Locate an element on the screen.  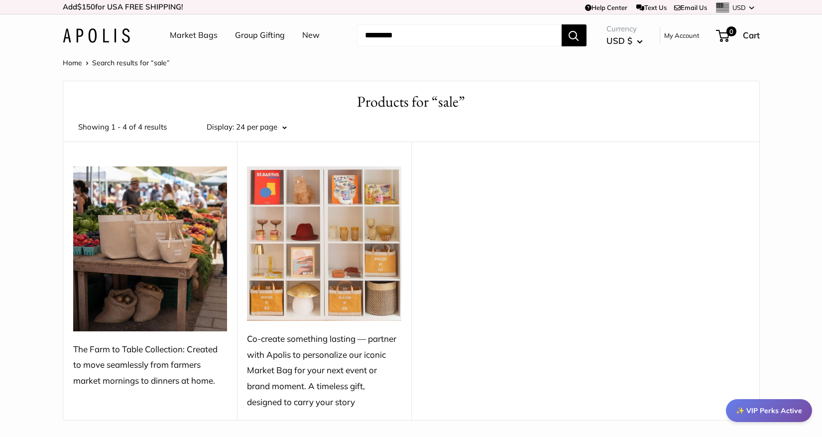
img: Apolis is located at coordinates (96, 35).